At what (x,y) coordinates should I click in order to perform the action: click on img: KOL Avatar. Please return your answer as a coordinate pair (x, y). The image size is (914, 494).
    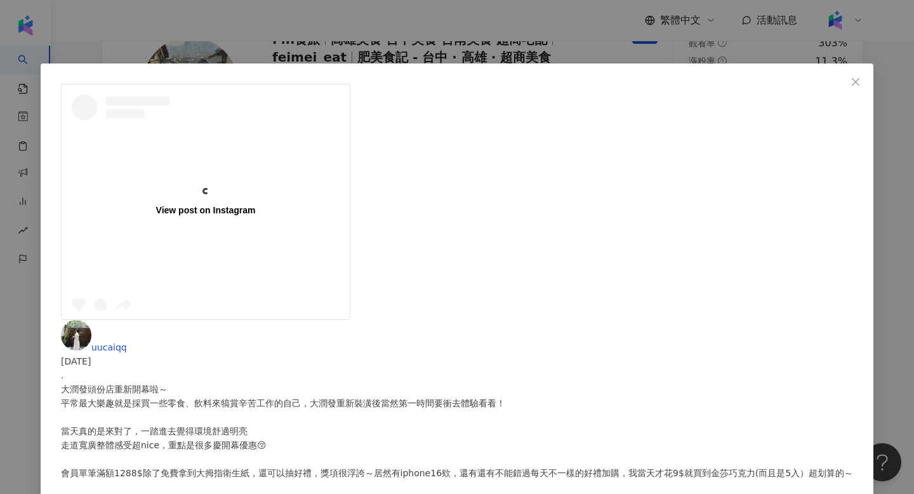
    Looking at the image, I should click on (76, 335).